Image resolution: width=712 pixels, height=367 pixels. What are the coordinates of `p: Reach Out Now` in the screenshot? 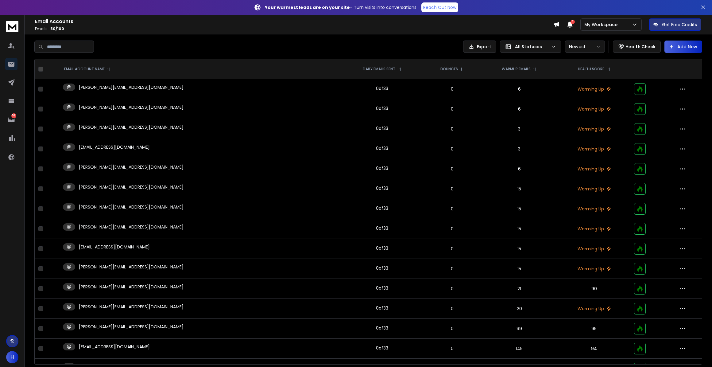 It's located at (440, 7).